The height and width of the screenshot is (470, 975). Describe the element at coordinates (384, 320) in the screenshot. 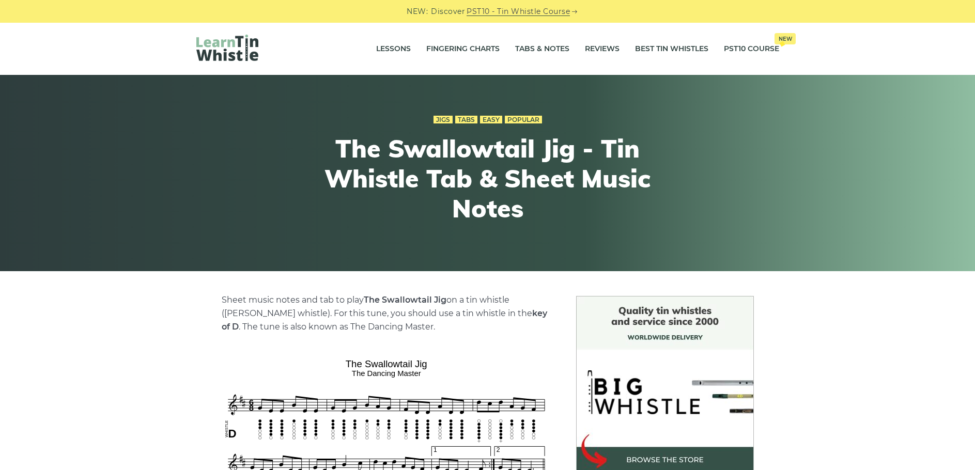

I see `strong: key of D` at that location.